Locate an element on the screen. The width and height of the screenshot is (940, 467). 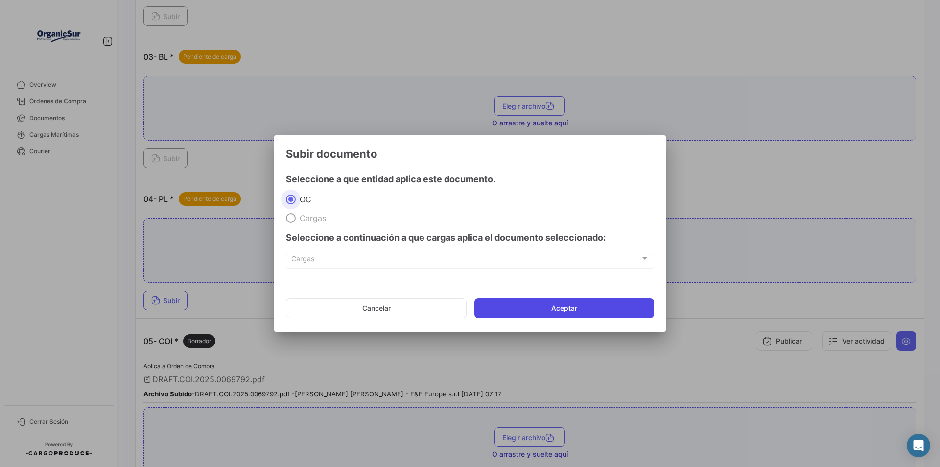
button: Cancelar is located at coordinates (376, 308).